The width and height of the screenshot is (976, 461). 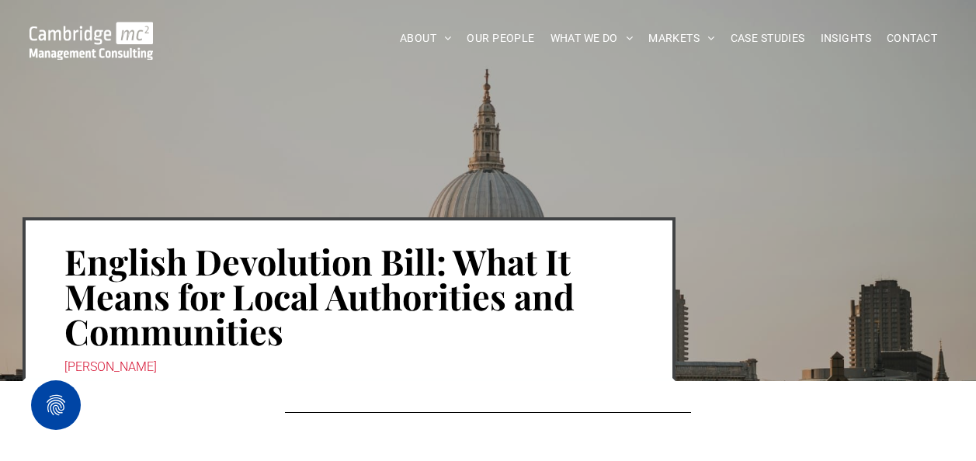 What do you see at coordinates (592, 38) in the screenshot?
I see `a: WHAT WE DO` at bounding box center [592, 38].